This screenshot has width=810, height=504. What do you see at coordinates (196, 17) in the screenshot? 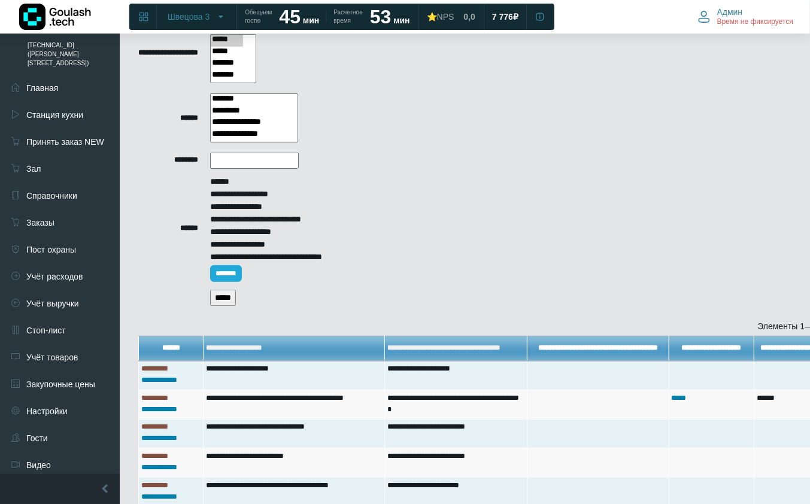
I see `button: Швецова 3` at bounding box center [196, 17].